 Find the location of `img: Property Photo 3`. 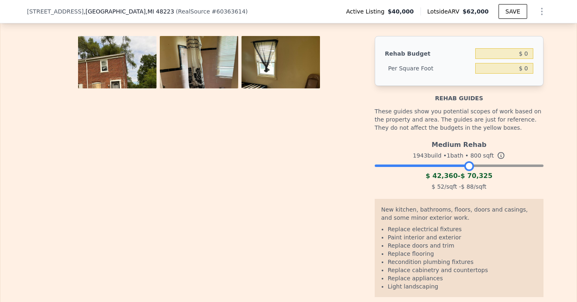

img: Property Photo 3 is located at coordinates (281, 88).